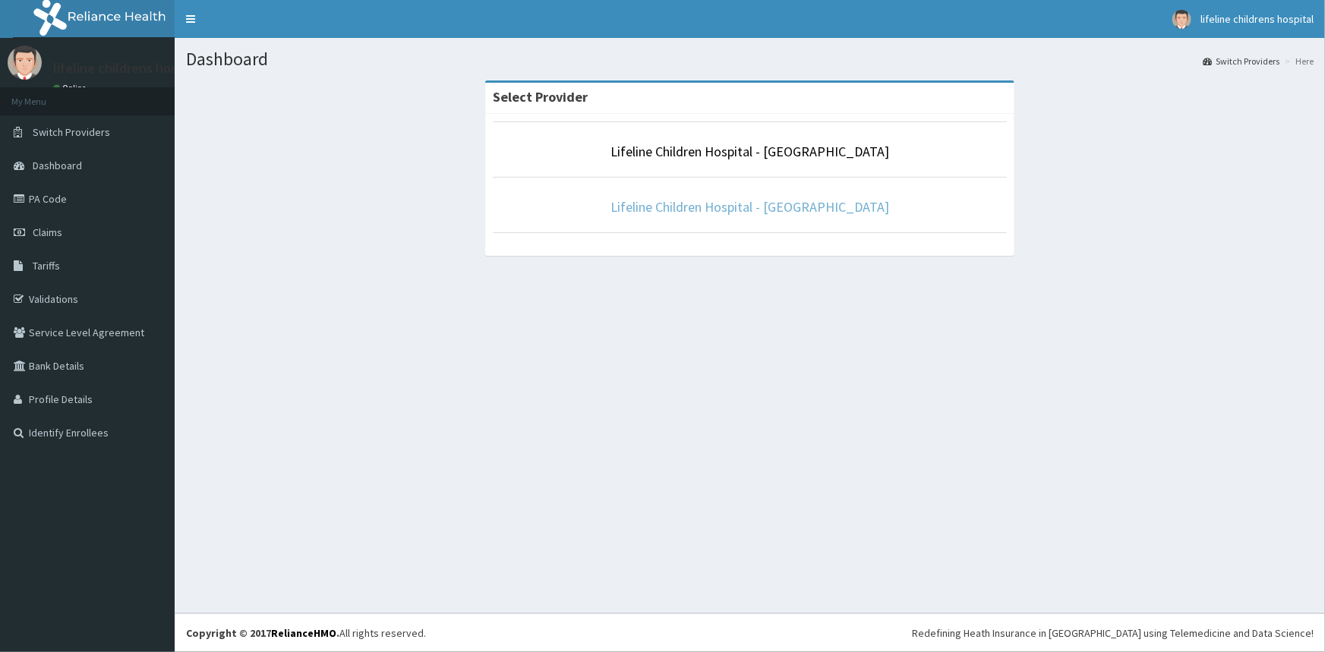 This screenshot has height=652, width=1325. Describe the element at coordinates (128, 68) in the screenshot. I see `p: lifeline childrens hospital` at that location.